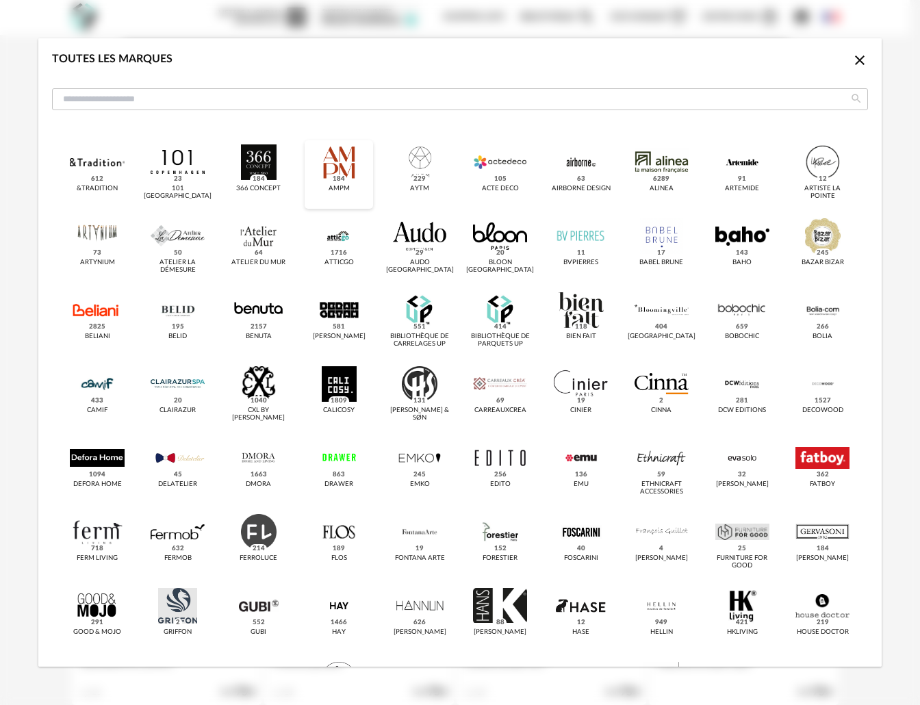 This screenshot has width=920, height=705. What do you see at coordinates (580, 411) in the screenshot?
I see `div: Cinier` at bounding box center [580, 411].